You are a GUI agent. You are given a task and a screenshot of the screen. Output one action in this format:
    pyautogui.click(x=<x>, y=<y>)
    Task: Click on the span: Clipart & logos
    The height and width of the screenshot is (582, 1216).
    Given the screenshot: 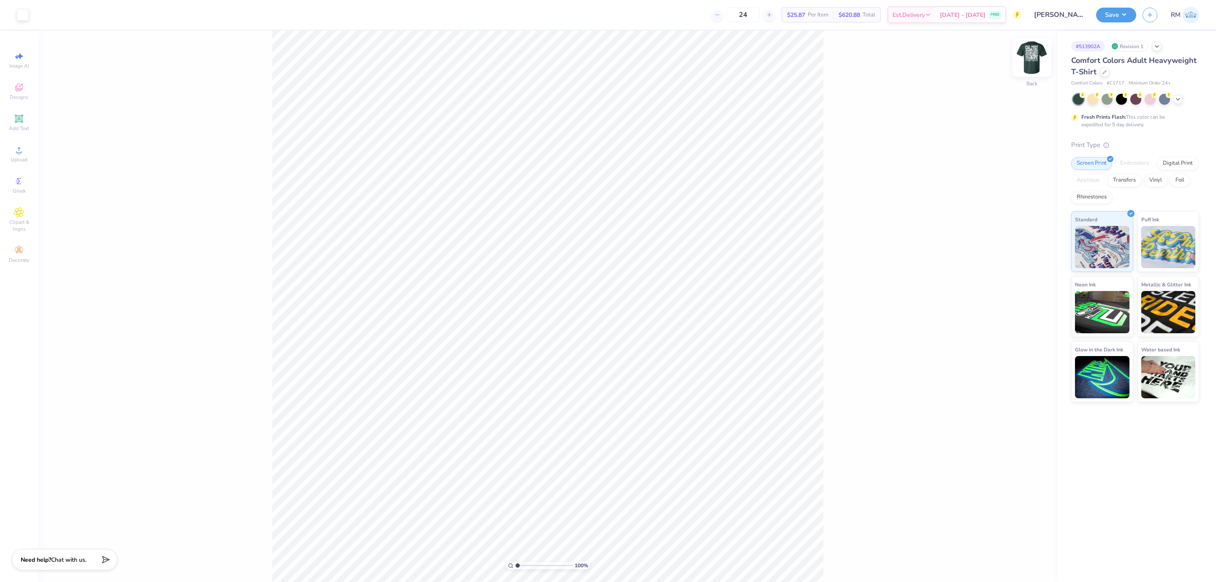 What is the action you would take?
    pyautogui.click(x=19, y=226)
    